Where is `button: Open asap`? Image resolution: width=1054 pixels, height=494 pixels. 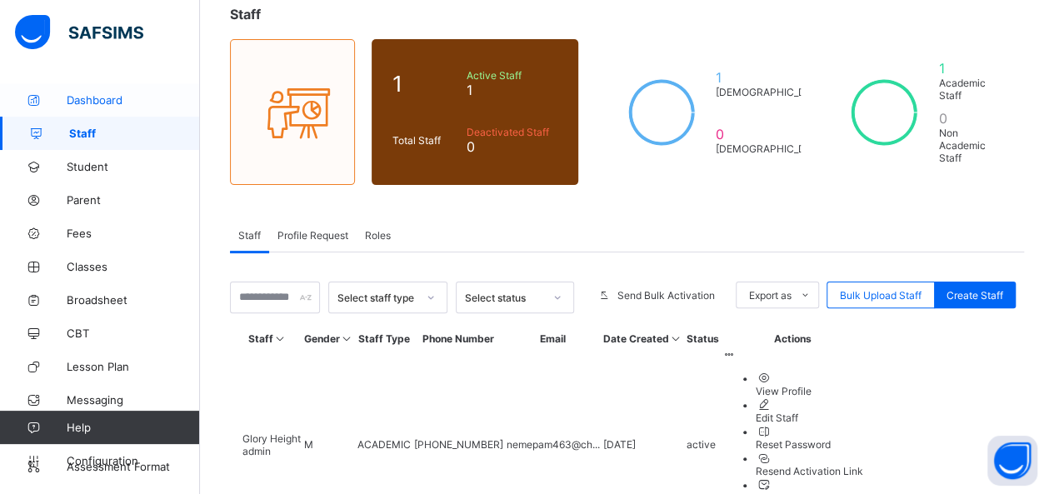 button: Open asap is located at coordinates (1012, 461).